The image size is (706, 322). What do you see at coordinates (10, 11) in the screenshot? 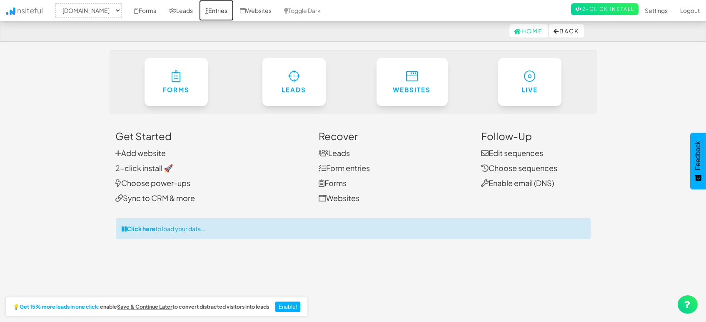
I see `img: icon.png` at bounding box center [10, 11].